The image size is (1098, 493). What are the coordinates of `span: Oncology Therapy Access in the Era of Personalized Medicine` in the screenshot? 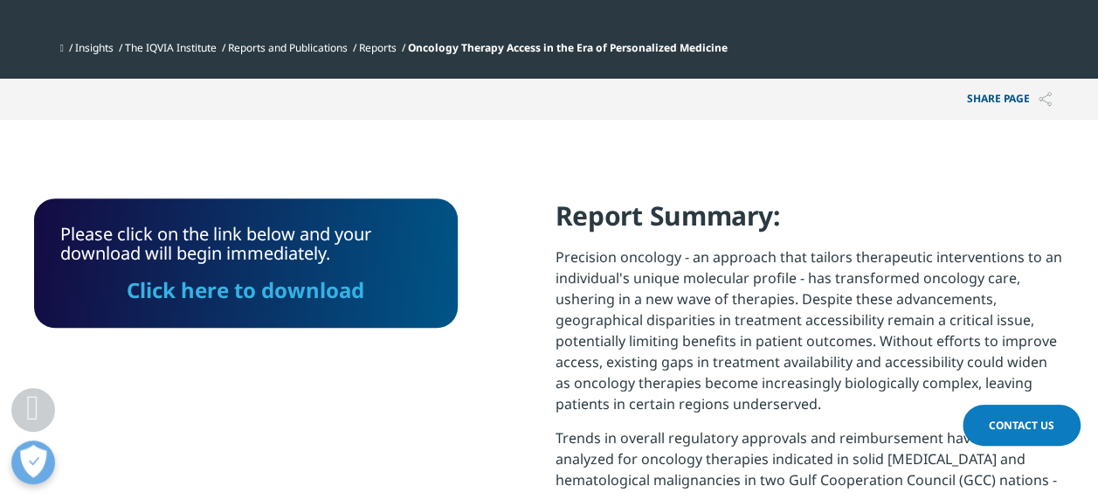 It's located at (568, 47).